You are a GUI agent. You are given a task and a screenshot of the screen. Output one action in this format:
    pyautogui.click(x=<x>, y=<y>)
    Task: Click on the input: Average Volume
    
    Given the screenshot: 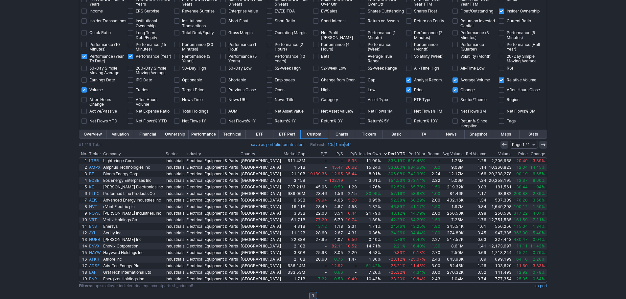 What is the action you would take?
    pyautogui.click(x=455, y=80)
    